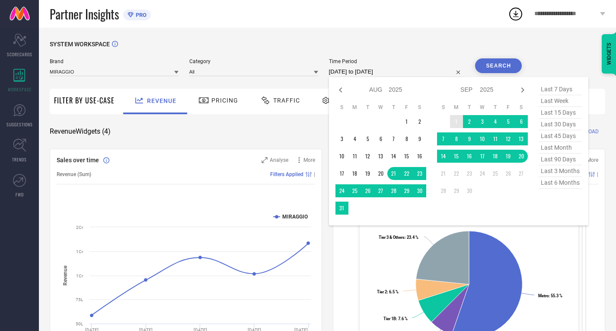  I want to click on span: Filters Applied, so click(287, 174).